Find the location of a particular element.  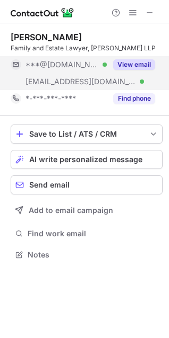

button: save-profile-one-click is located at coordinates (86, 134).